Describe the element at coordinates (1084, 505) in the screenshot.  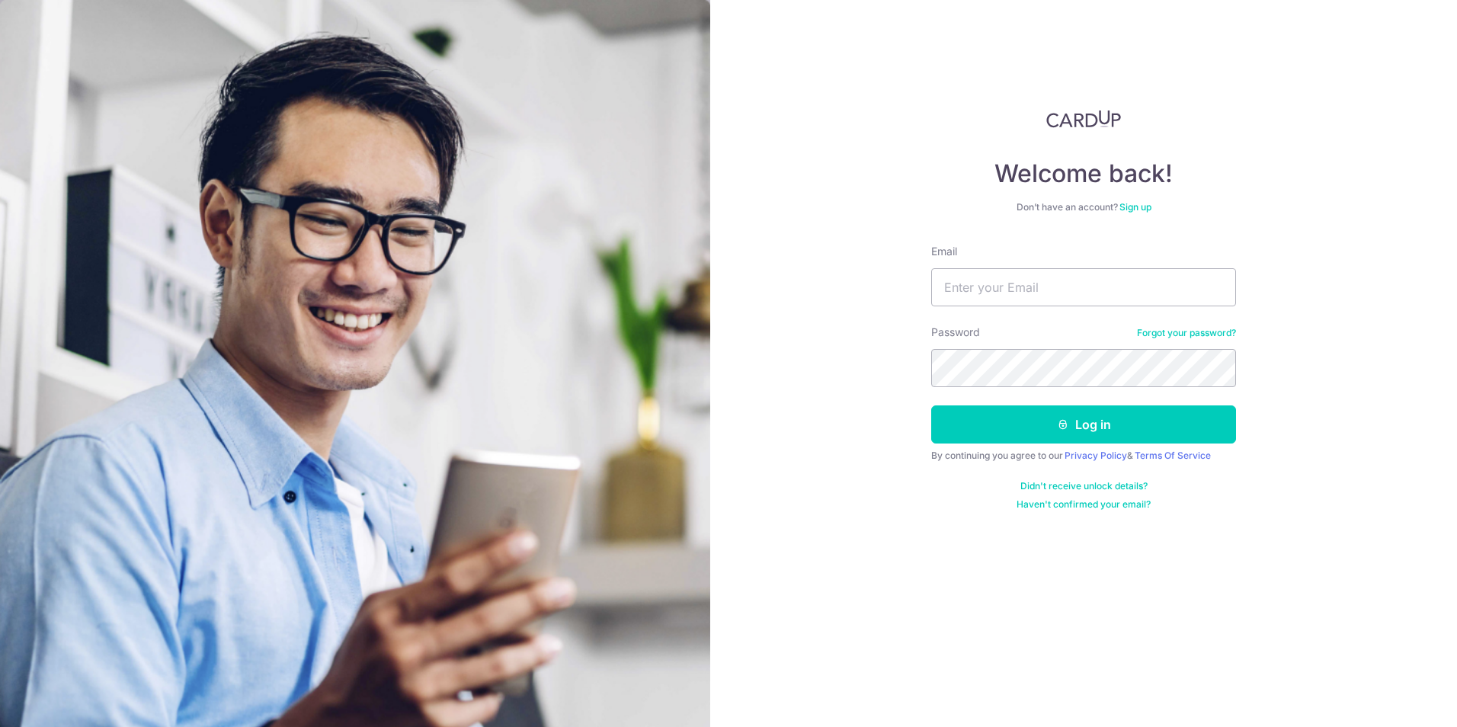
I see `a: Haven't confirmed your email?` at that location.